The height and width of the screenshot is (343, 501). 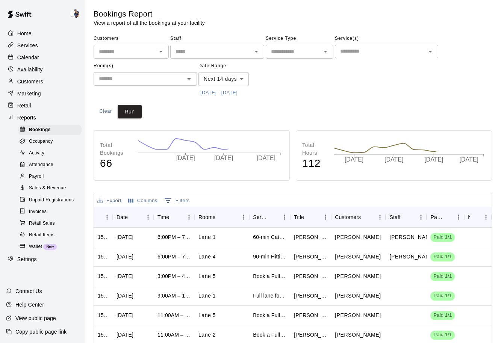 I want to click on p: Lane 5, so click(x=207, y=315).